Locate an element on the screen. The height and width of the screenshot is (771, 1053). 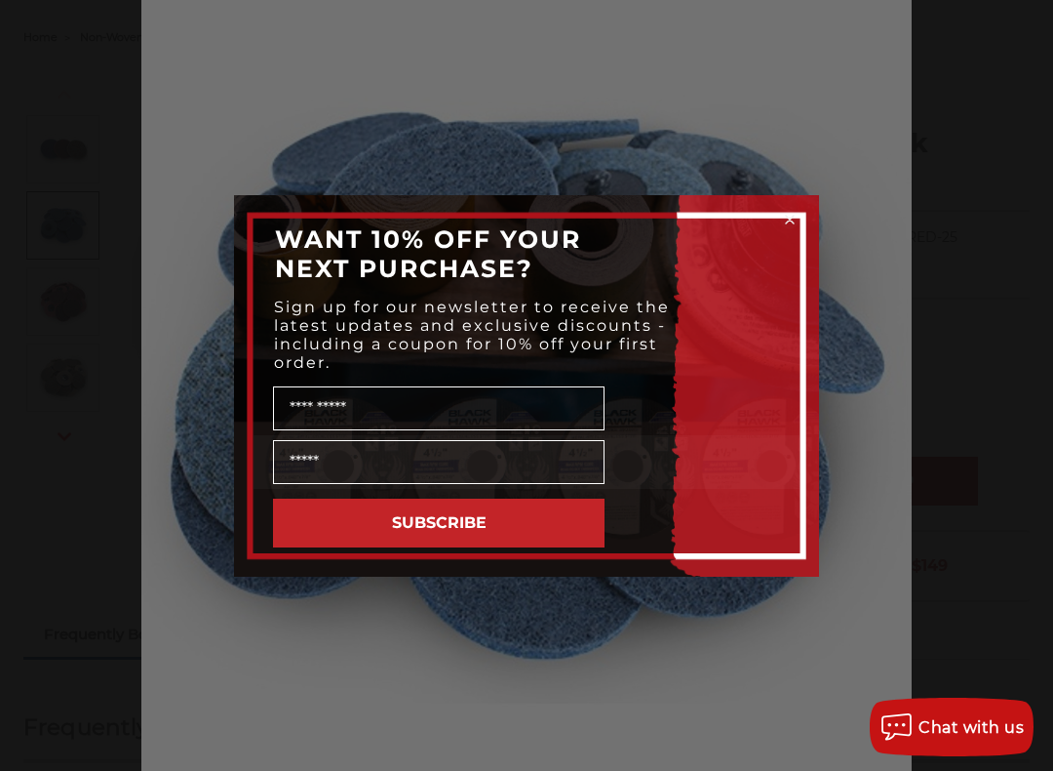
button: Close dialog is located at coordinates (790, 219).